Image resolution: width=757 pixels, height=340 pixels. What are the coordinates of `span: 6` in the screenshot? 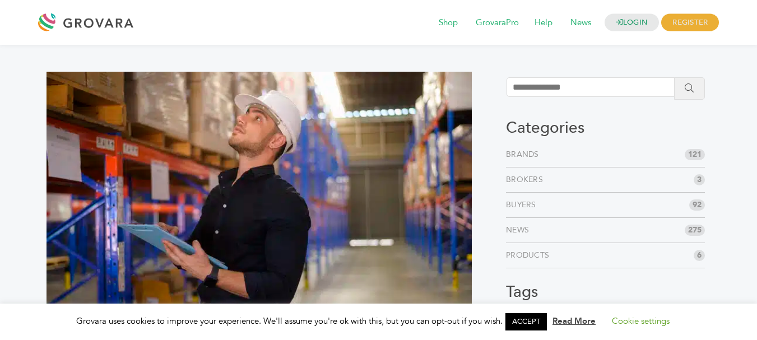 It's located at (699, 255).